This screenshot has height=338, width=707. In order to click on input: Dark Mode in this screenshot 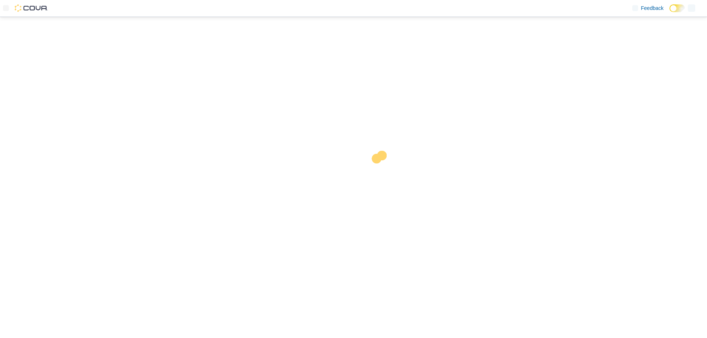, I will do `click(677, 8)`.